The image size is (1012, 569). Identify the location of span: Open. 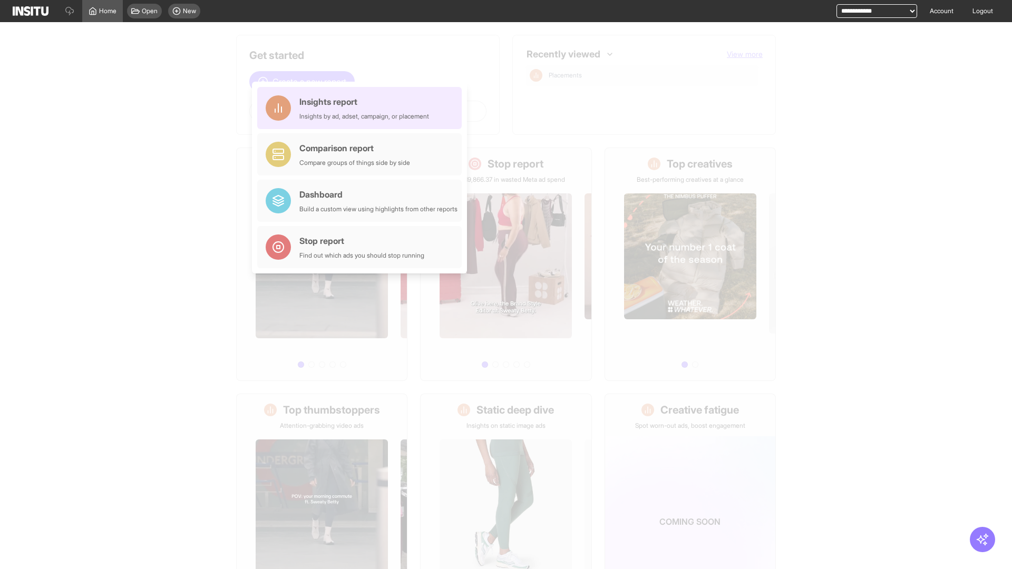
(150, 11).